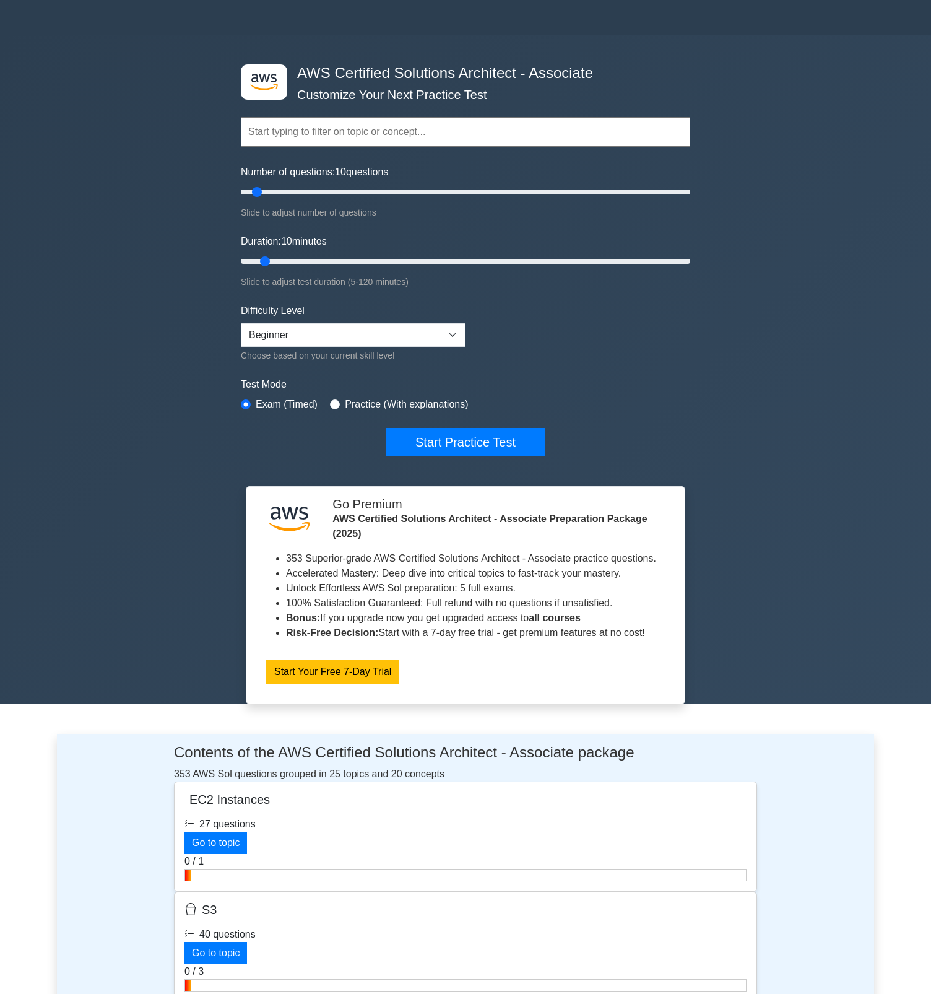 This screenshot has width=931, height=994. I want to click on button: Start Practice Test, so click(466, 442).